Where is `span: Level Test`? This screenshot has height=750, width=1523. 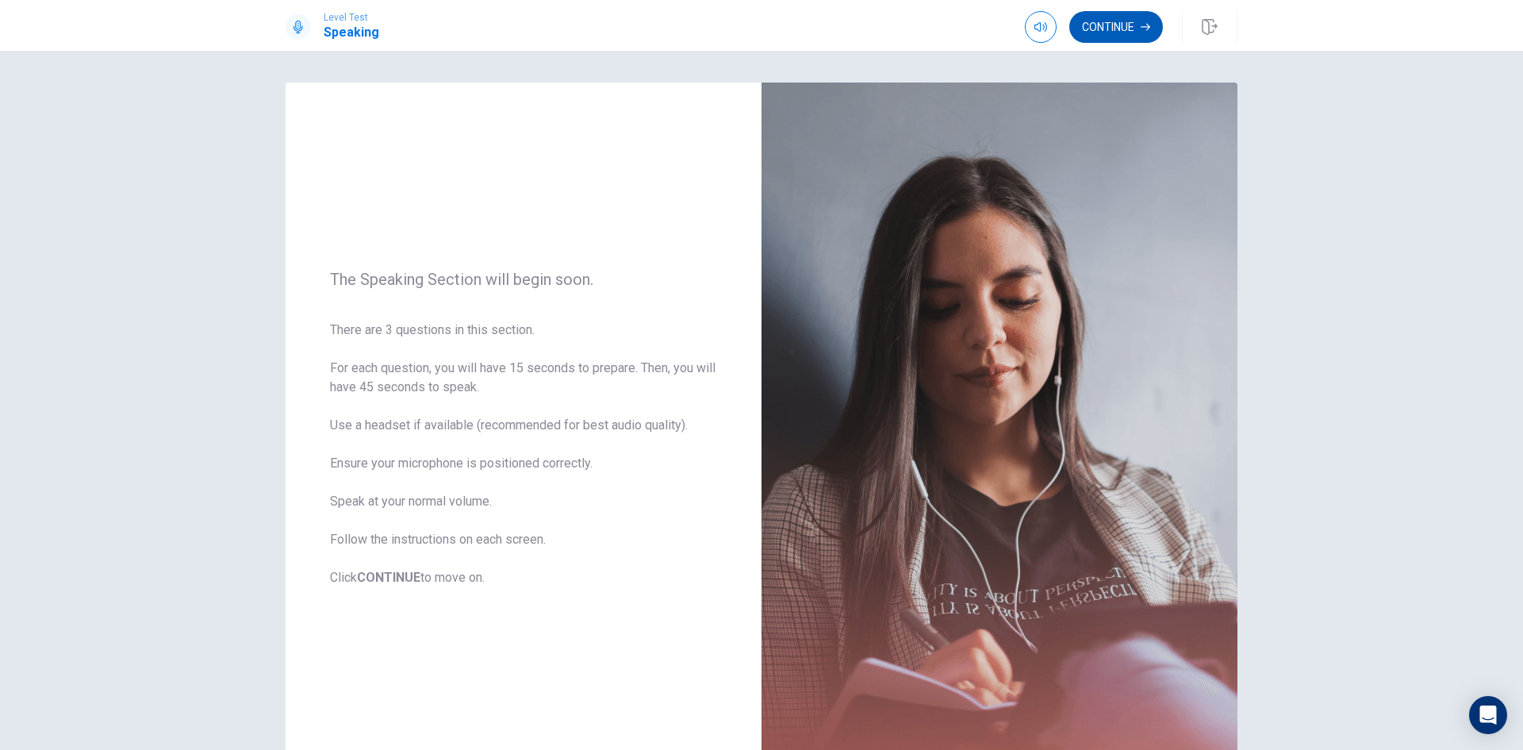
span: Level Test is located at coordinates (351, 17).